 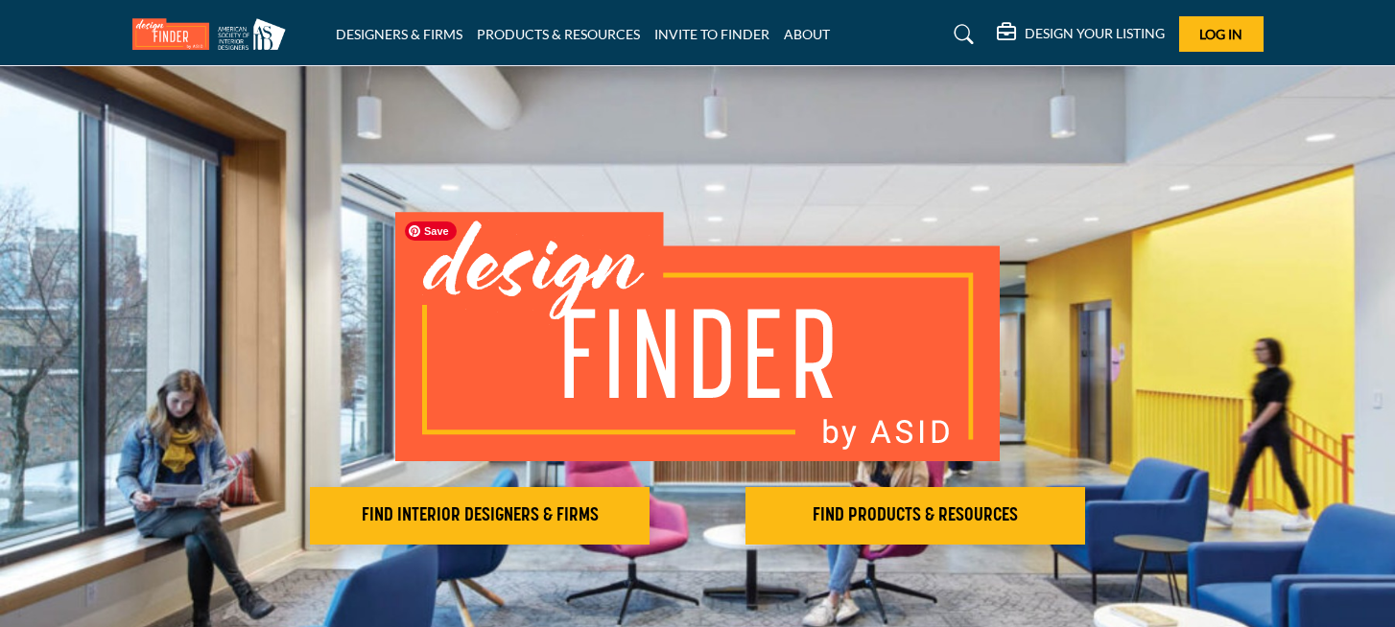 What do you see at coordinates (1095, 34) in the screenshot?
I see `h5: DESIGN YOUR LISTING` at bounding box center [1095, 34].